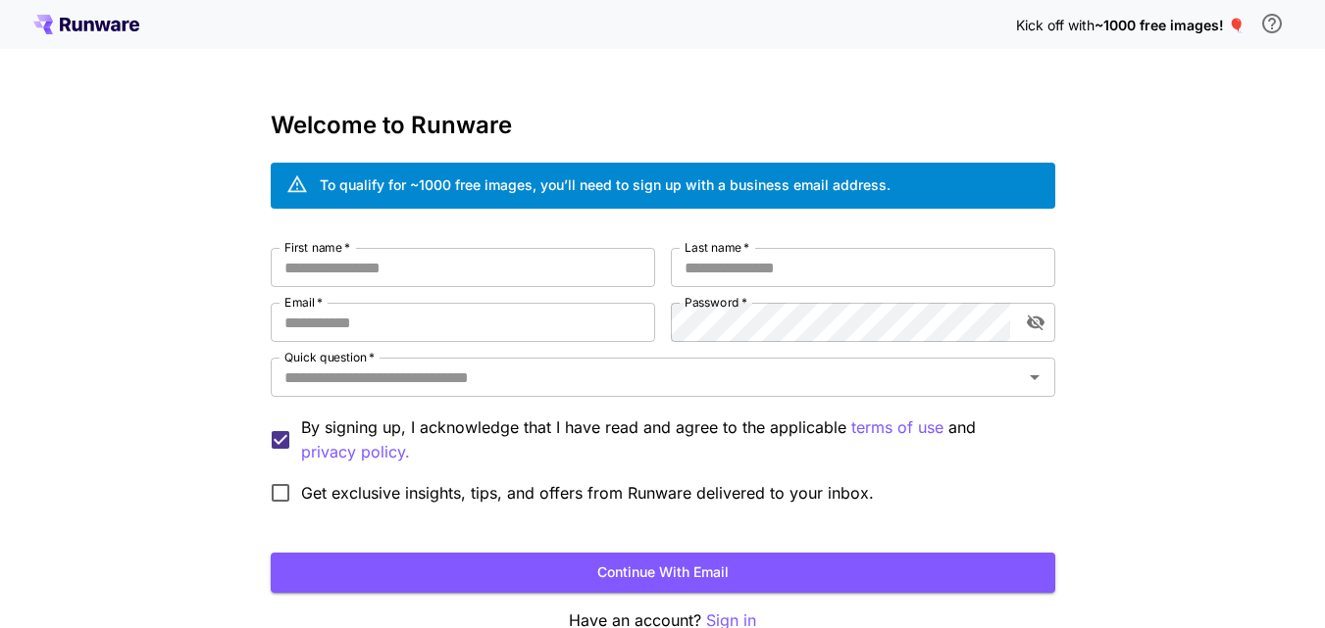  I want to click on span: Get exclusive insights, tips, and offers from Runware delivered to your inbox., so click(587, 493).